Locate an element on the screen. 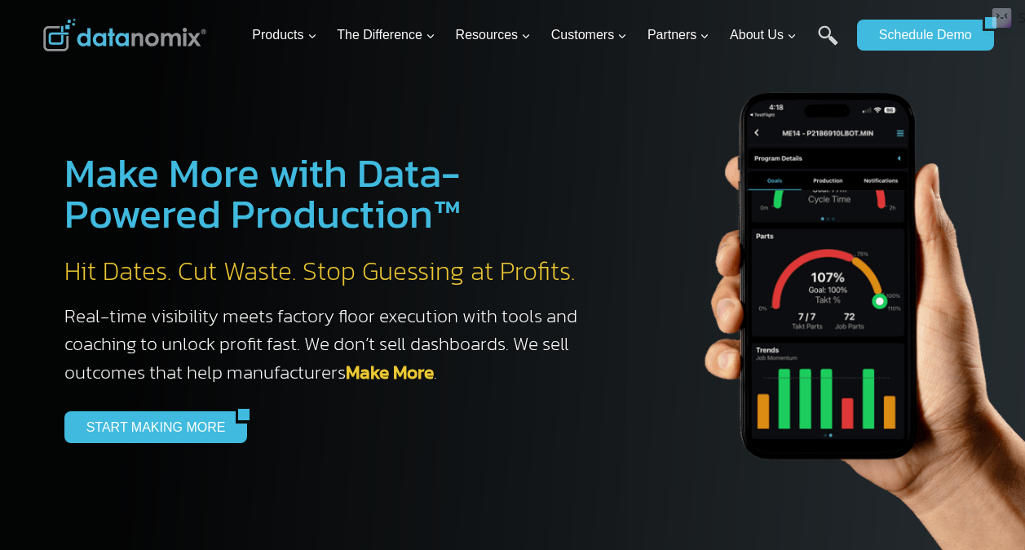 The width and height of the screenshot is (1025, 550). span: Customers is located at coordinates (589, 35).